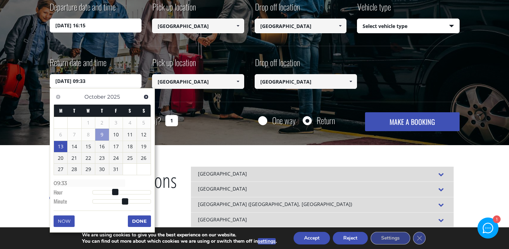 The width and height of the screenshot is (509, 249). Describe the element at coordinates (130, 147) in the screenshot. I see `a: 18` at that location.